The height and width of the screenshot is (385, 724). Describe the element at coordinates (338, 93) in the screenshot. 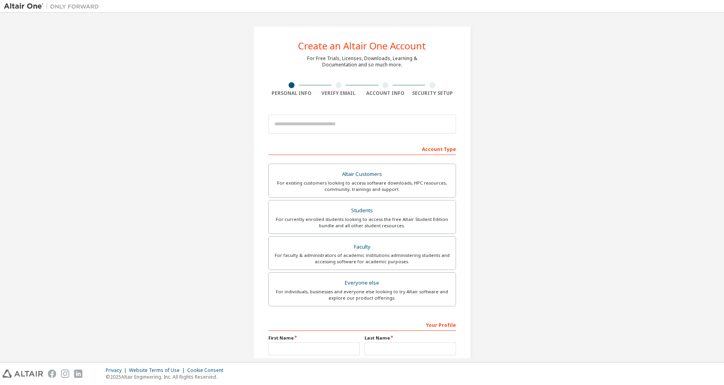

I see `div: Verify Email` at that location.